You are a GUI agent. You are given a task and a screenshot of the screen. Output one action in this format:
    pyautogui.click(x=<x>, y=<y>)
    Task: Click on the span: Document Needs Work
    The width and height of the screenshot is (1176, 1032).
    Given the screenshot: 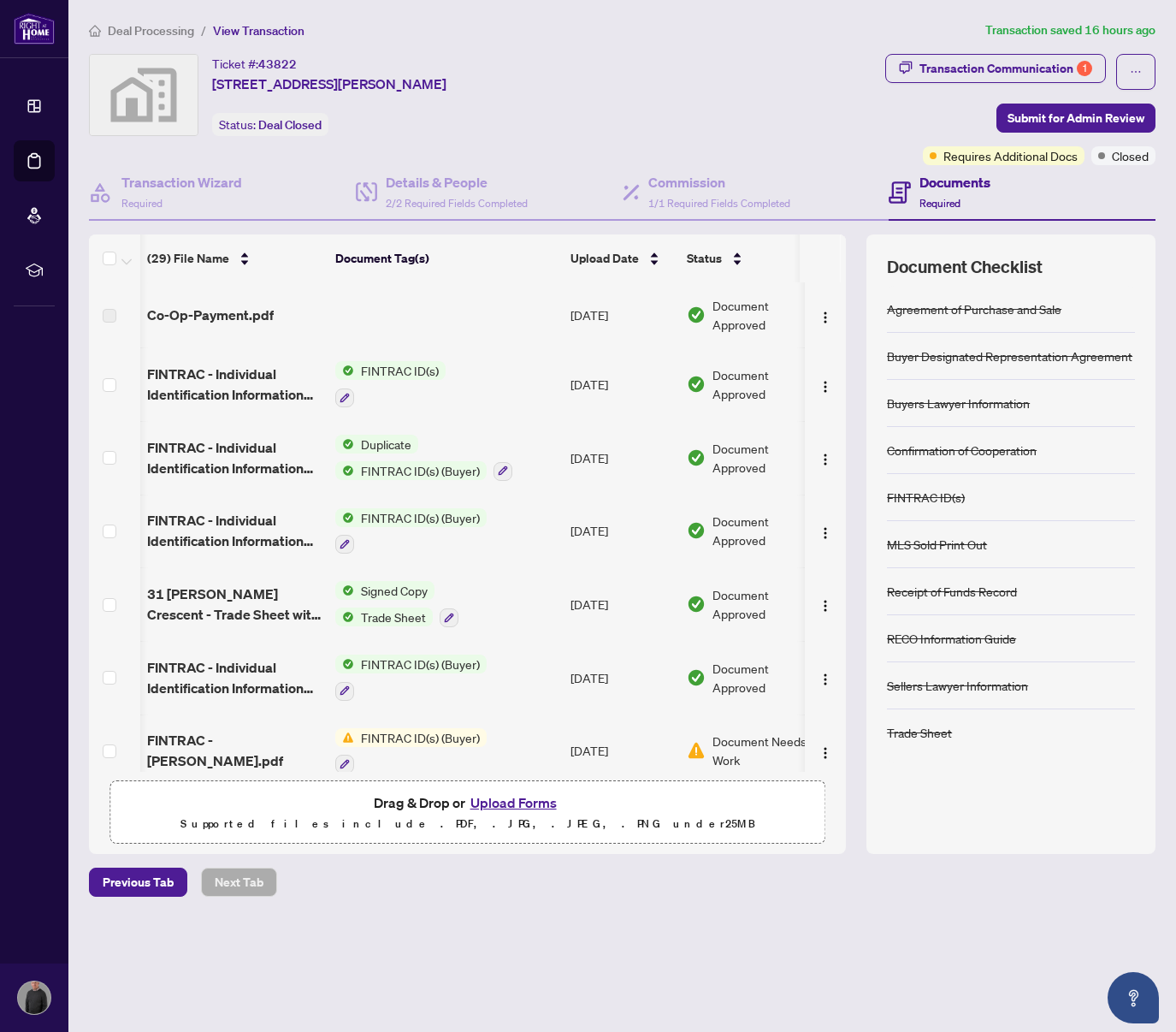 What is the action you would take?
    pyautogui.click(x=766, y=750)
    